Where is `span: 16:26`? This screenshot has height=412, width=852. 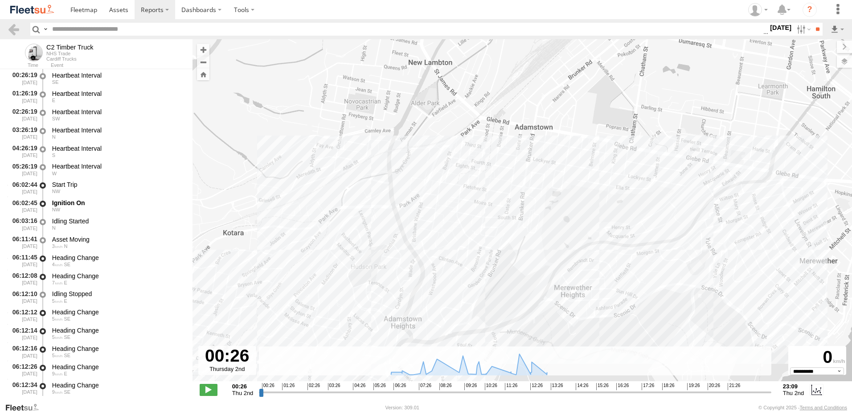 span: 16:26 is located at coordinates (623, 387).